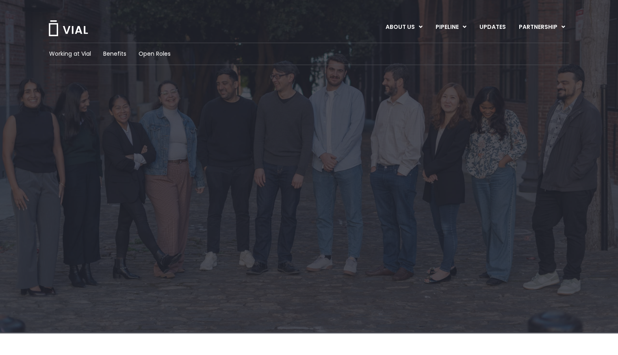 Image resolution: width=618 pixels, height=355 pixels. What do you see at coordinates (68, 28) in the screenshot?
I see `img: Vial Logo` at bounding box center [68, 28].